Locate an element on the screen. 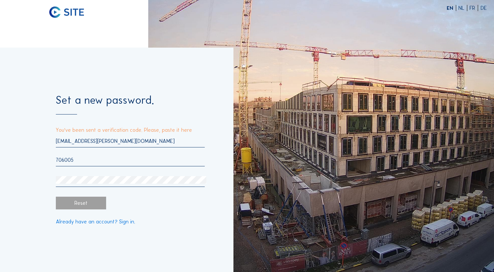  input: Code is located at coordinates (130, 160).